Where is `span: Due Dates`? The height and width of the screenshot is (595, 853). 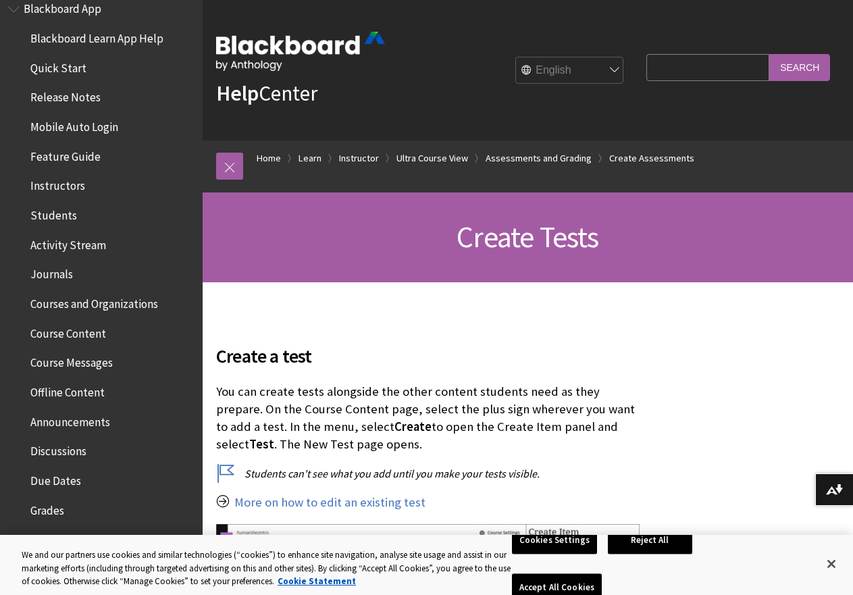
span: Due Dates is located at coordinates (55, 478).